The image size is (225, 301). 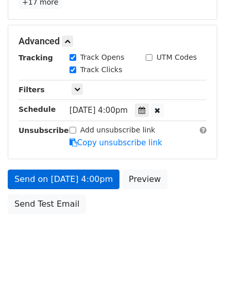 I want to click on label: UTM Codes, so click(x=177, y=57).